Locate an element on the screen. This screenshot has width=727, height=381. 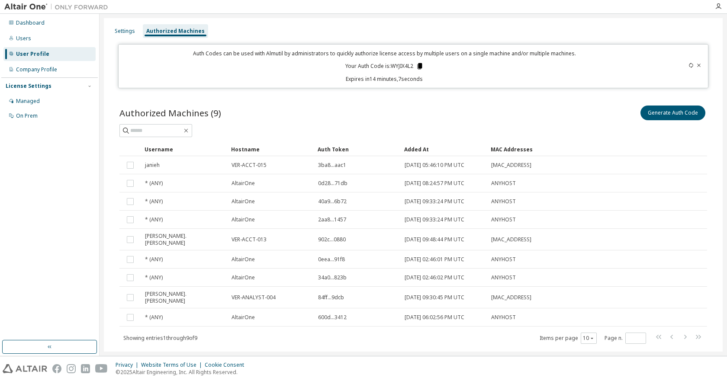
div: License Settings is located at coordinates (29, 86).